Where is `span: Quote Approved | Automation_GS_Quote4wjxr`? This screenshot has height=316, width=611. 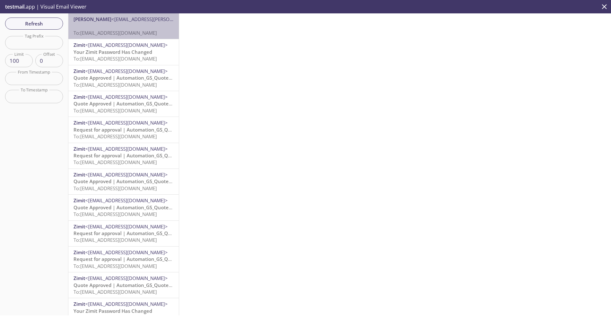 span: Quote Approved | Automation_GS_Quote4wjxr is located at coordinates (127, 285).